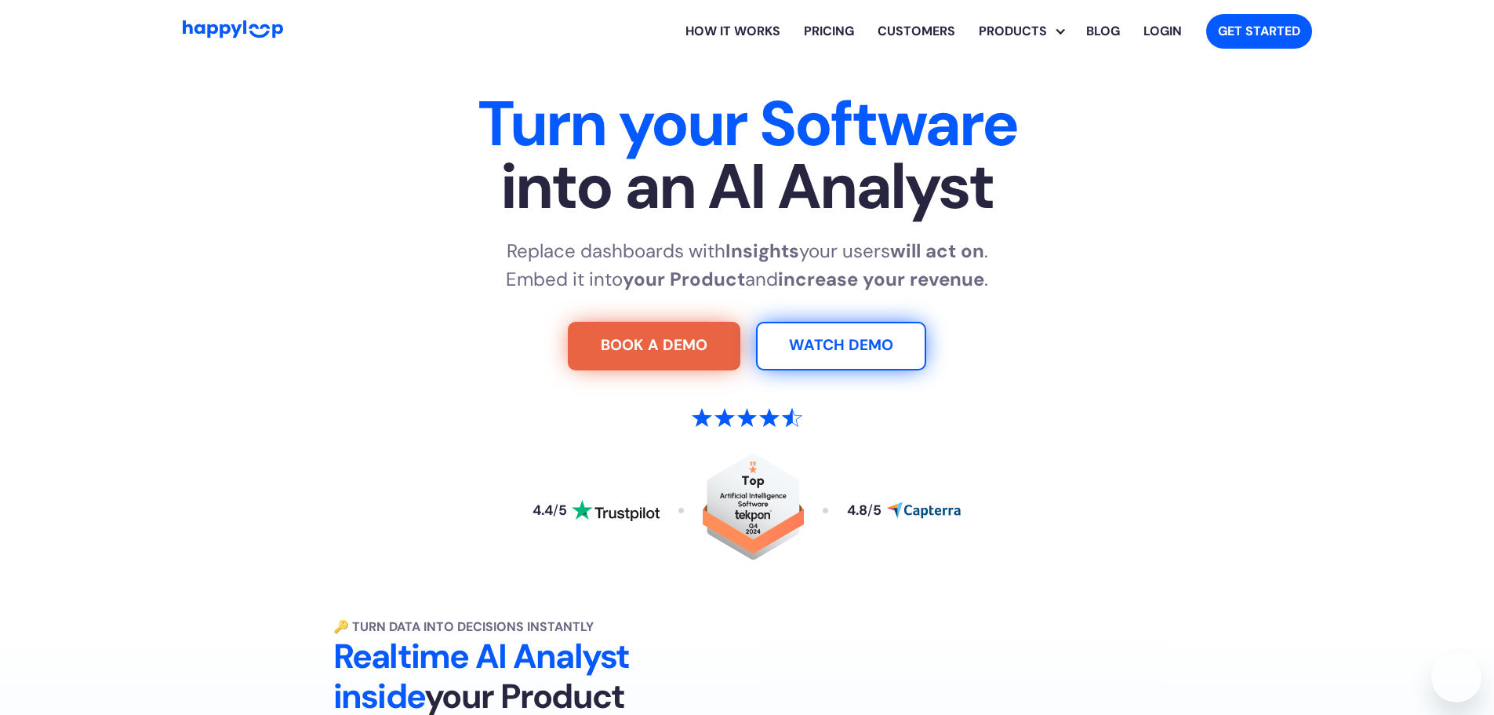  I want to click on strong: will act on, so click(937, 250).